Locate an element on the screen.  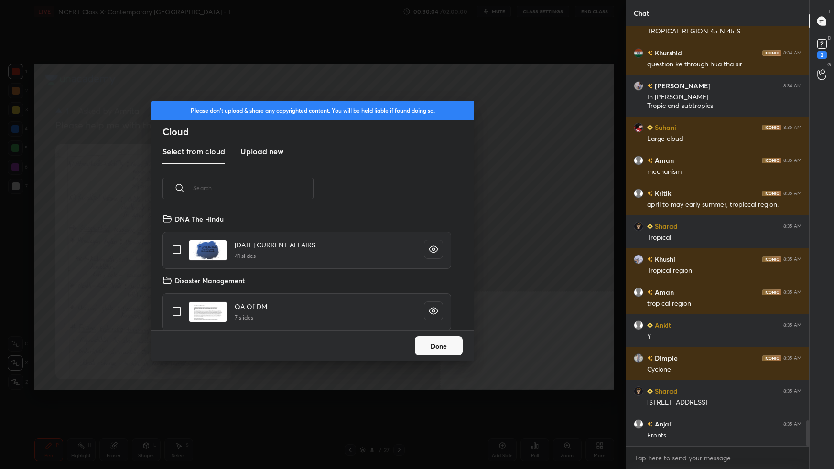
div: Please don't upload & share any copyrighted content. You will be held liable if found doing so. is located at coordinates (313, 110).